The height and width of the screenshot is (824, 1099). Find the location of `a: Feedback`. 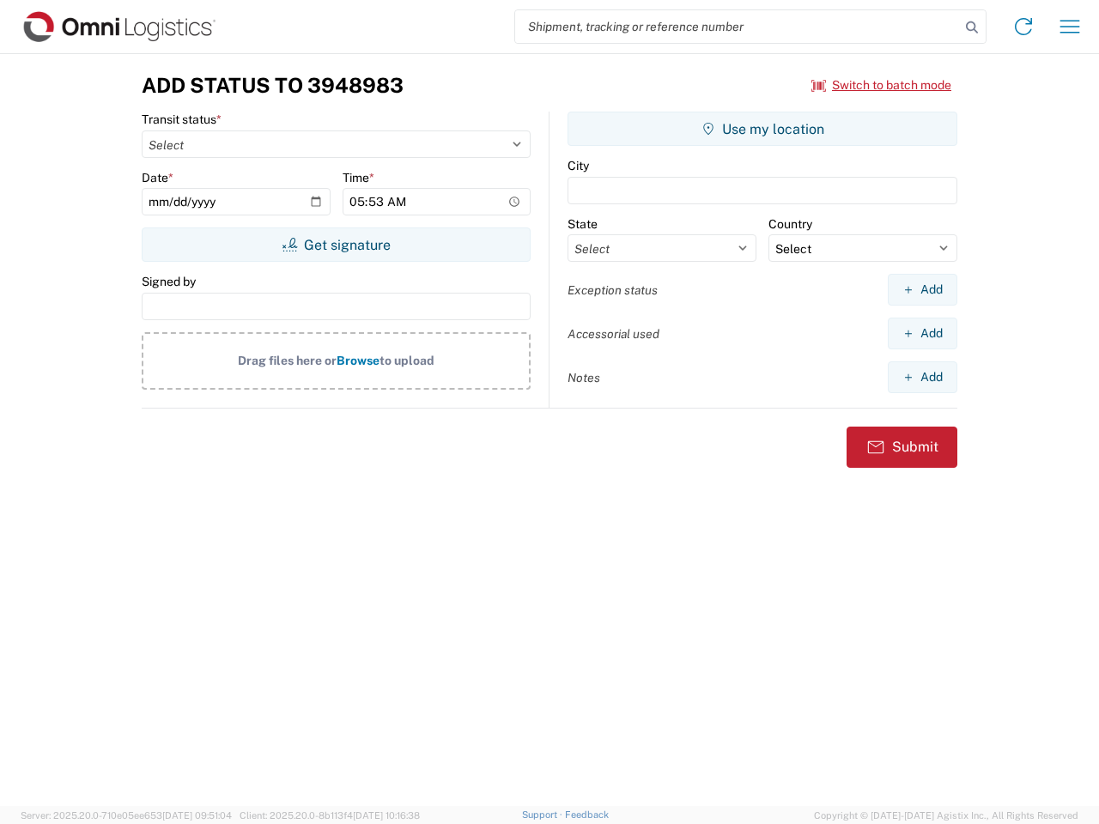

a: Feedback is located at coordinates (586, 814).